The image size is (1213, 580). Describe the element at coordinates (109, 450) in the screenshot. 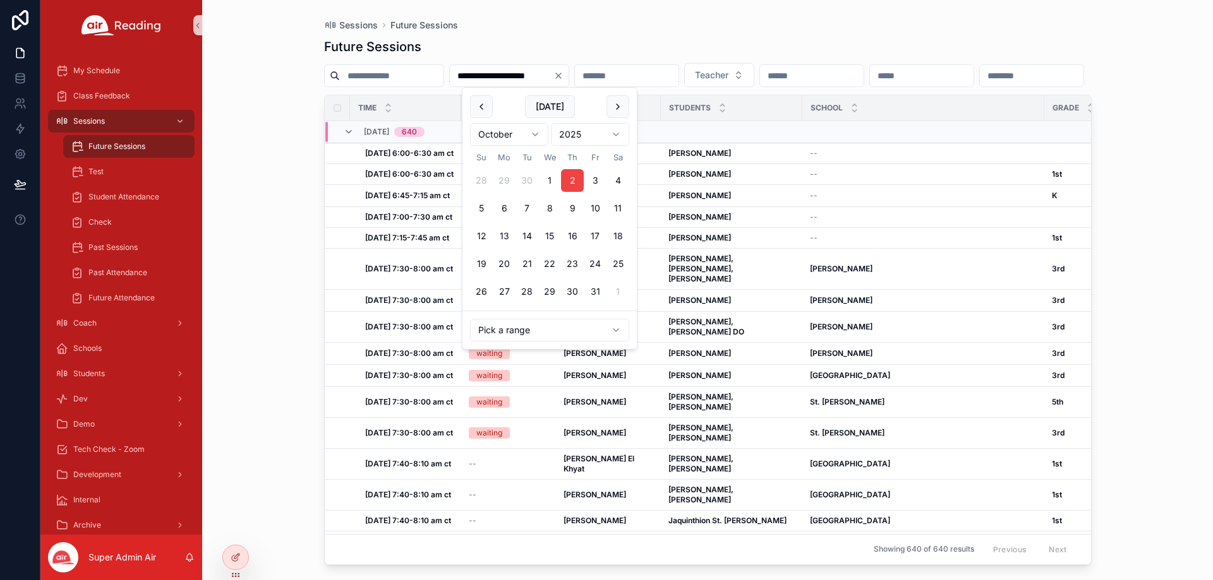

I see `span: Tech Check - Zoom` at that location.